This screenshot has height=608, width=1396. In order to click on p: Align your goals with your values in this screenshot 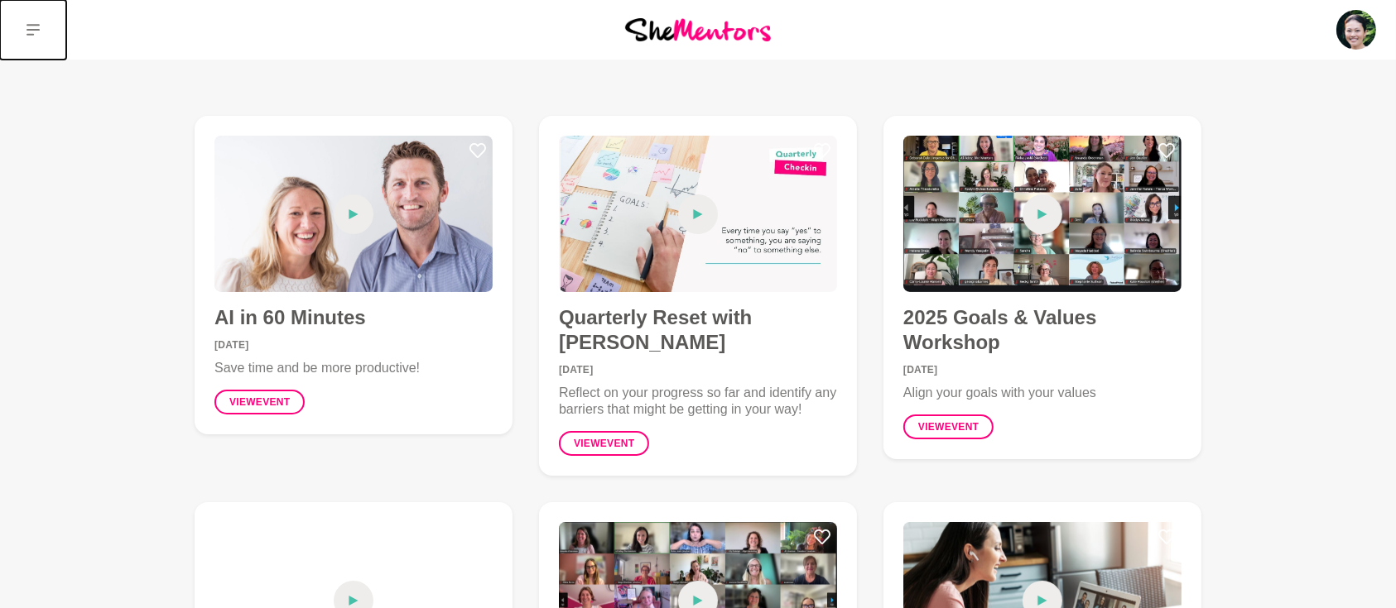, I will do `click(1042, 393)`.